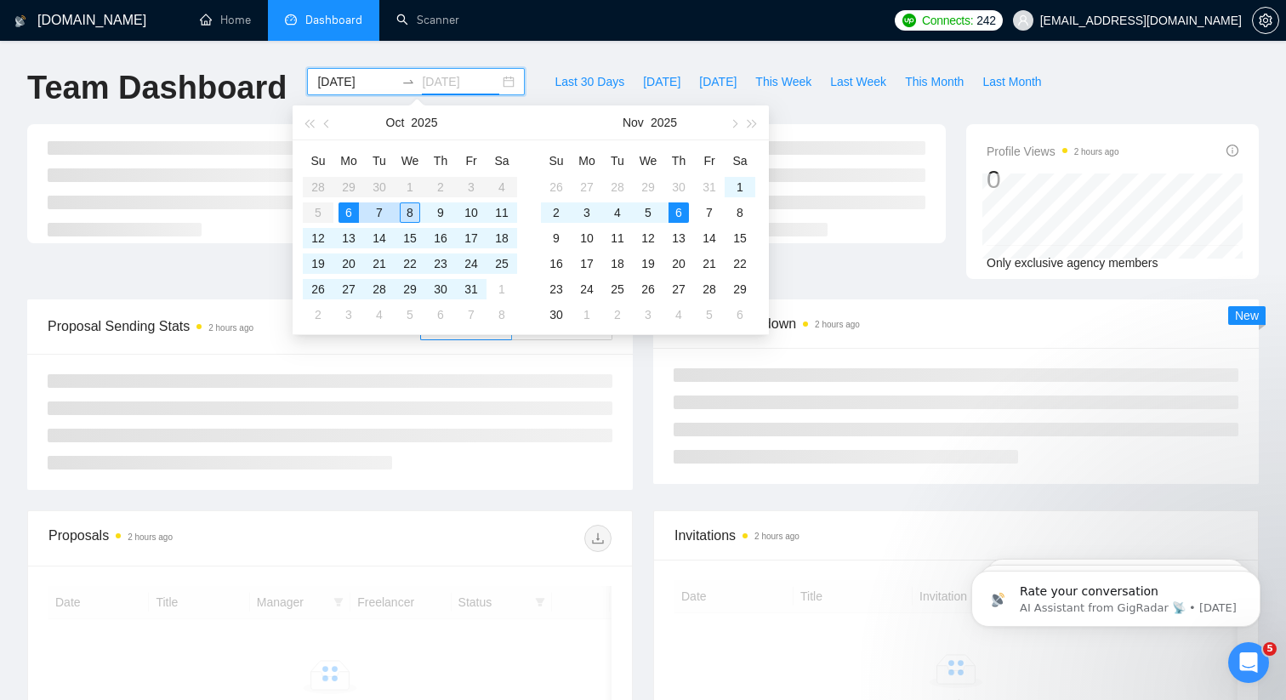 The height and width of the screenshot is (700, 1286). What do you see at coordinates (471, 289) in the screenshot?
I see `td: 2025-10-31` at bounding box center [471, 289].